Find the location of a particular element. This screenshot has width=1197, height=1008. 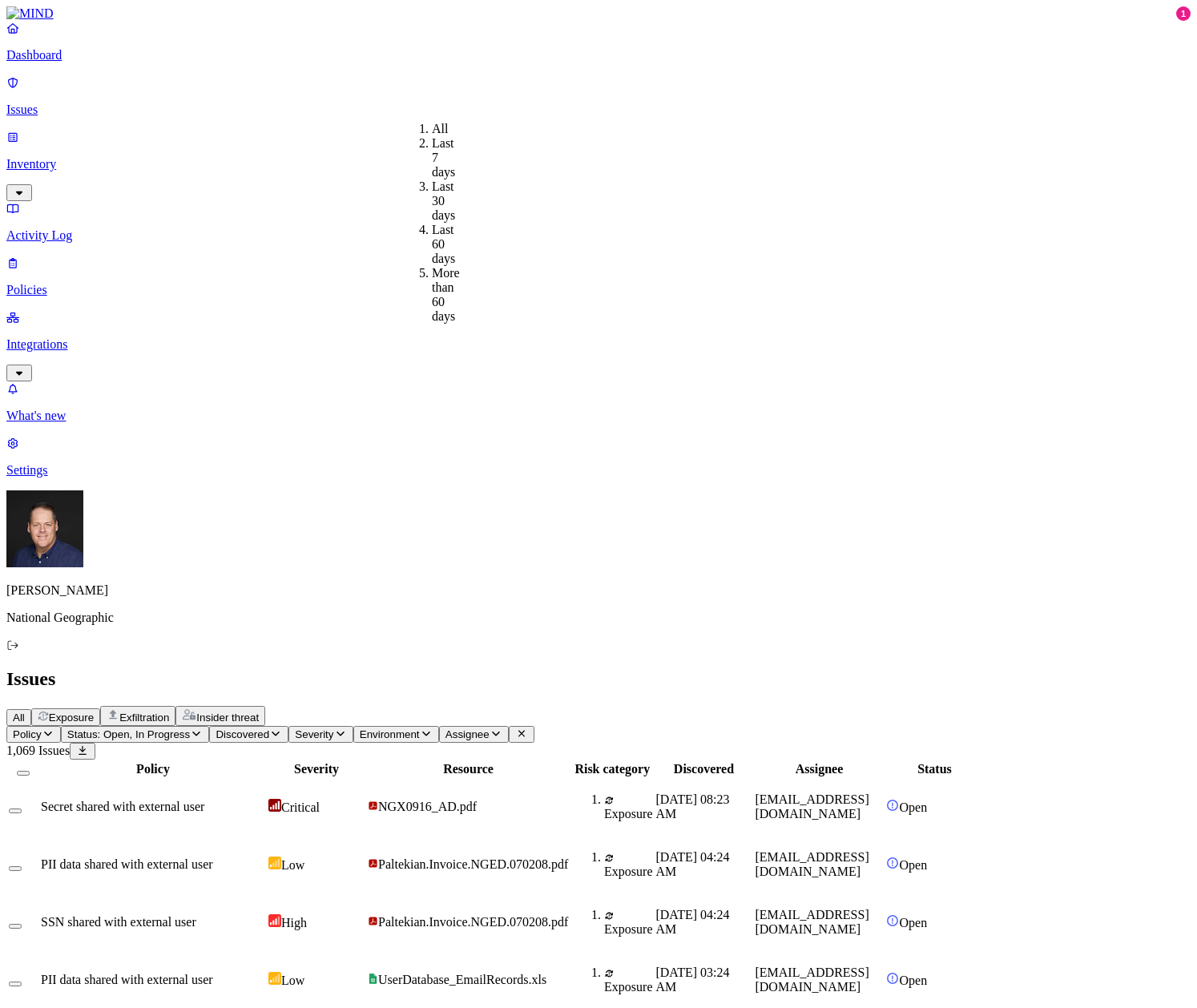

a: MIND is located at coordinates (598, 14).